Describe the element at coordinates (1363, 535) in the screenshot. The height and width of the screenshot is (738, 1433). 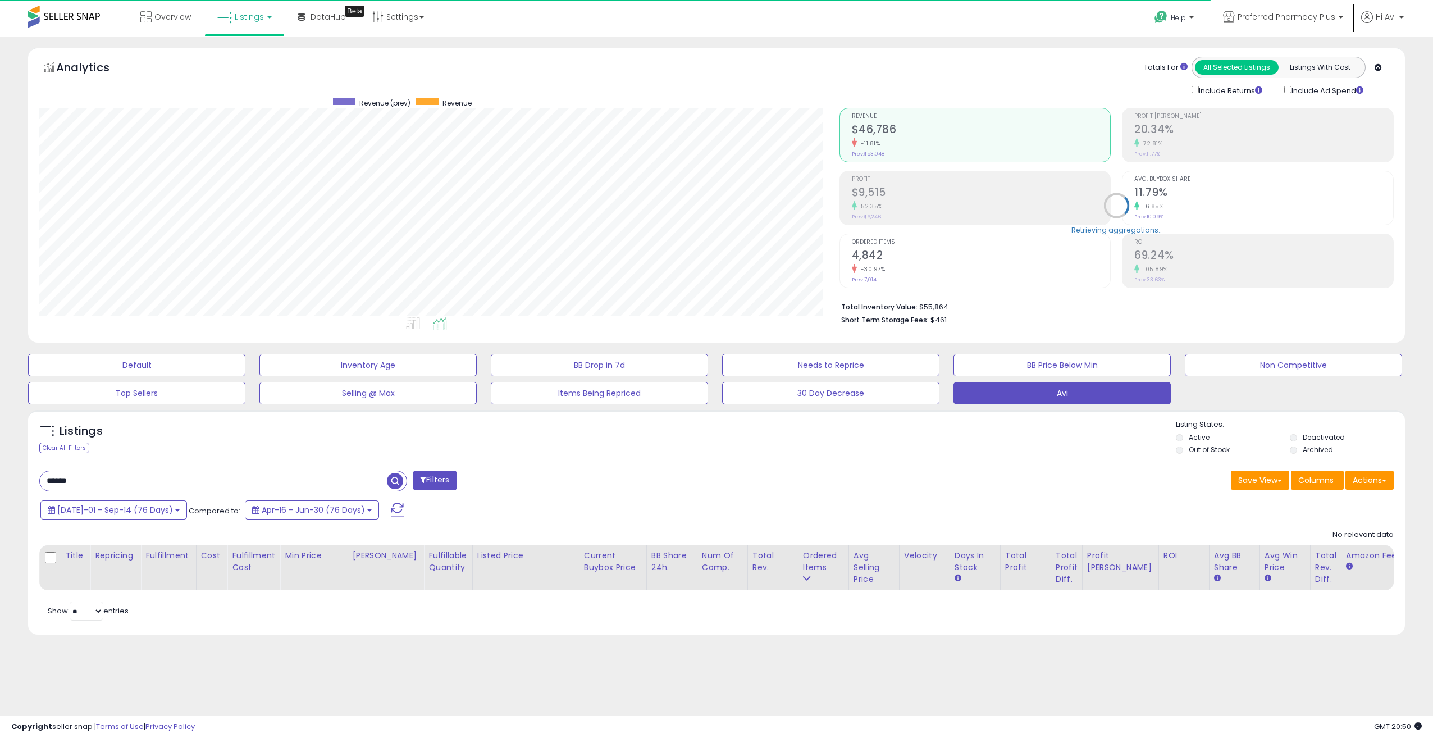
I see `div: No relevant data` at that location.